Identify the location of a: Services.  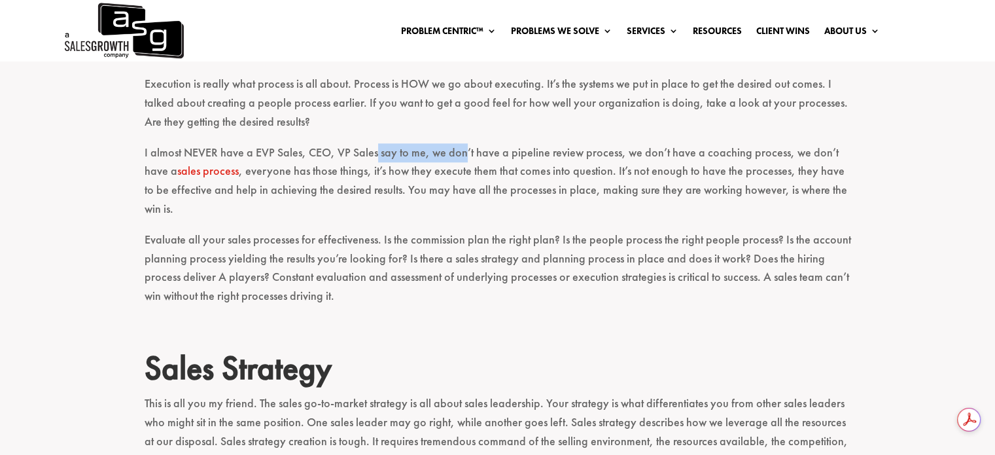
(652, 33).